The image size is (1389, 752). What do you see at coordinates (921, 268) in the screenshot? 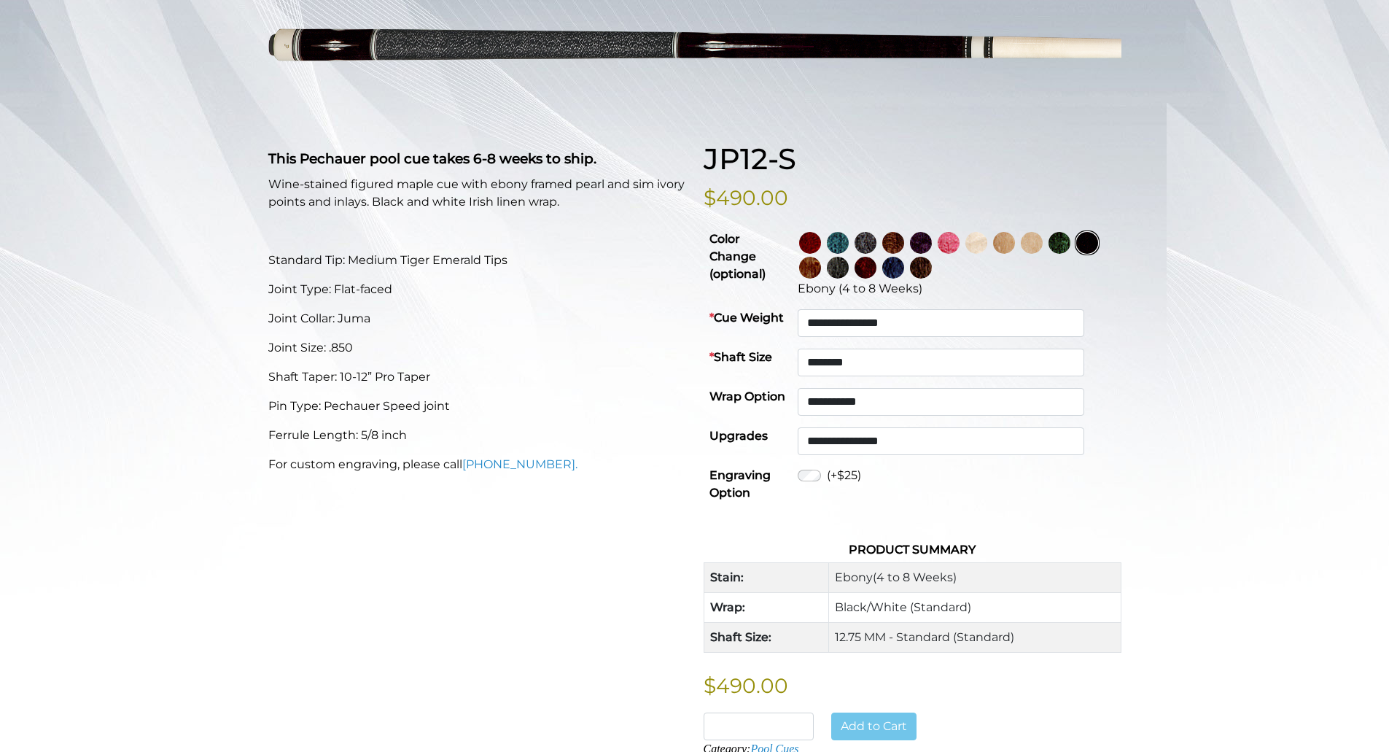
I see `img: Black Palm` at bounding box center [921, 268].